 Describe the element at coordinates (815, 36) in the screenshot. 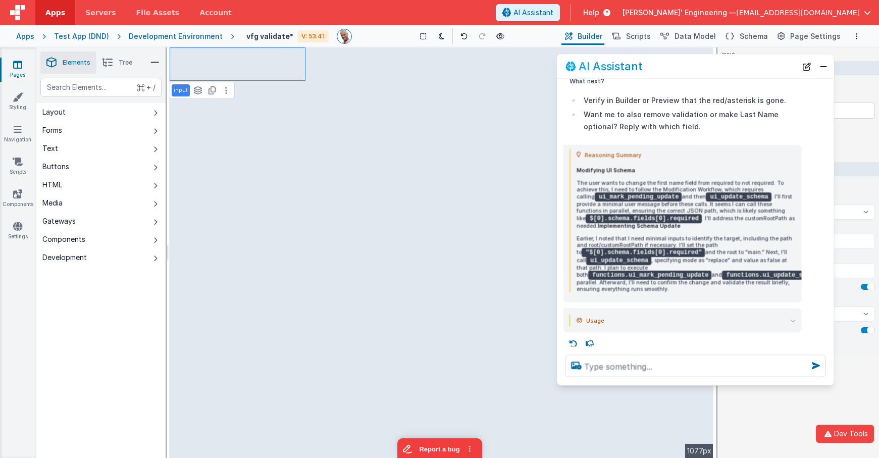

I see `span: Page Settings` at that location.